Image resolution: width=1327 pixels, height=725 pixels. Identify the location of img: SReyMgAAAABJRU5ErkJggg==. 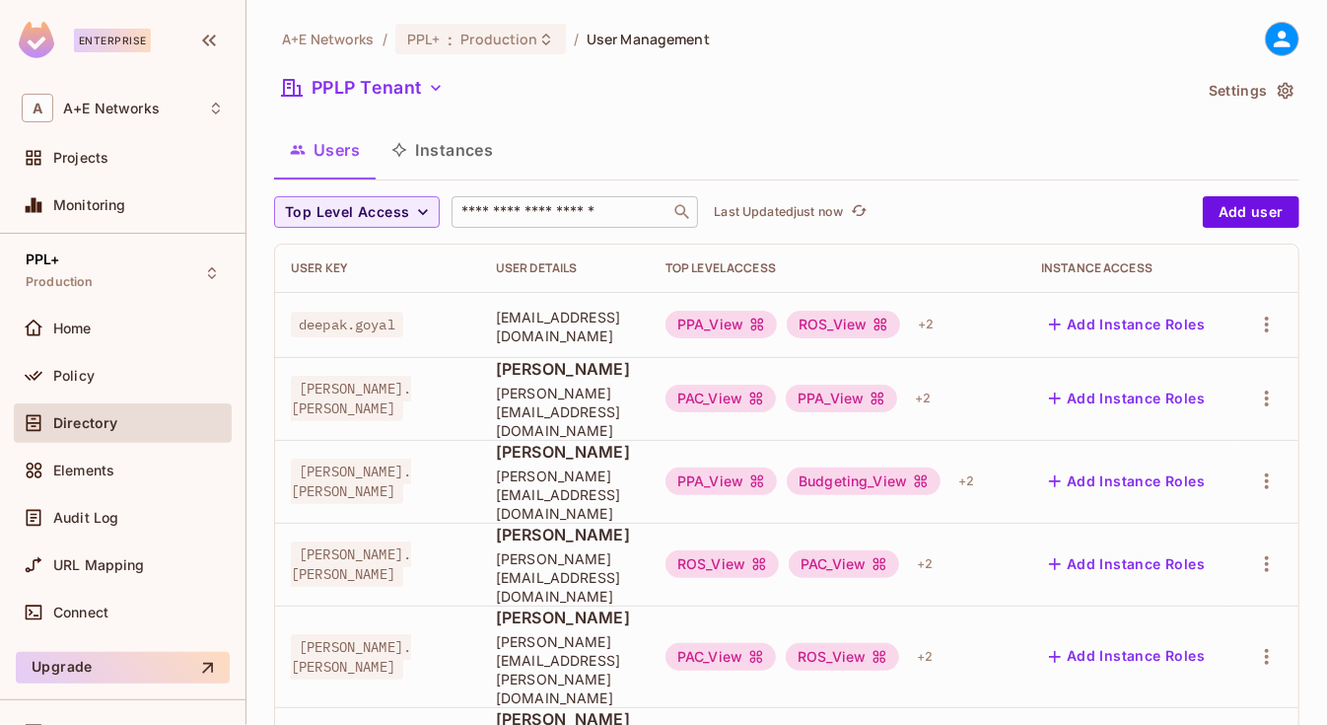
(36, 39).